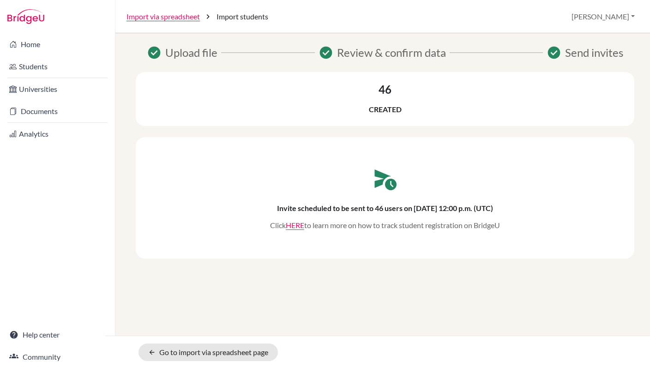 Image resolution: width=650 pixels, height=368 pixels. I want to click on a: Analytics, so click(57, 134).